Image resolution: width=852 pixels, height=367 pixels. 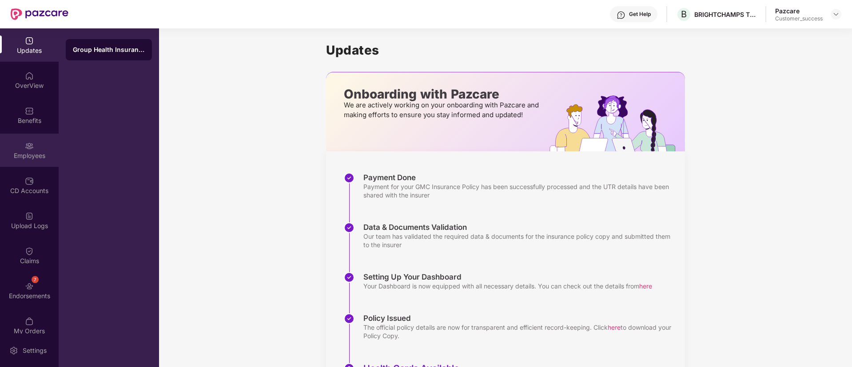 What do you see at coordinates (508, 286) in the screenshot?
I see `div: Your Dashboard is now equipped with all necessary details. You can check out the details from` at bounding box center [508, 286].